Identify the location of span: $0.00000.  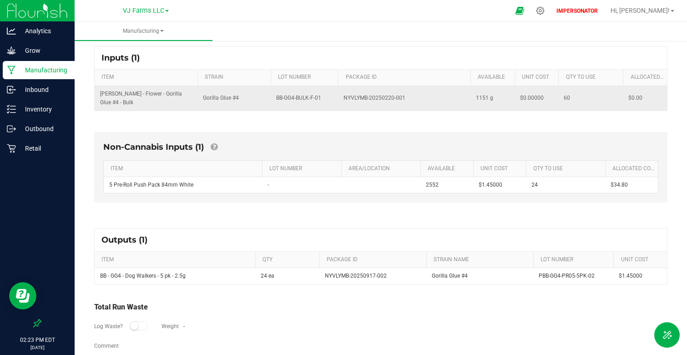
(532, 98).